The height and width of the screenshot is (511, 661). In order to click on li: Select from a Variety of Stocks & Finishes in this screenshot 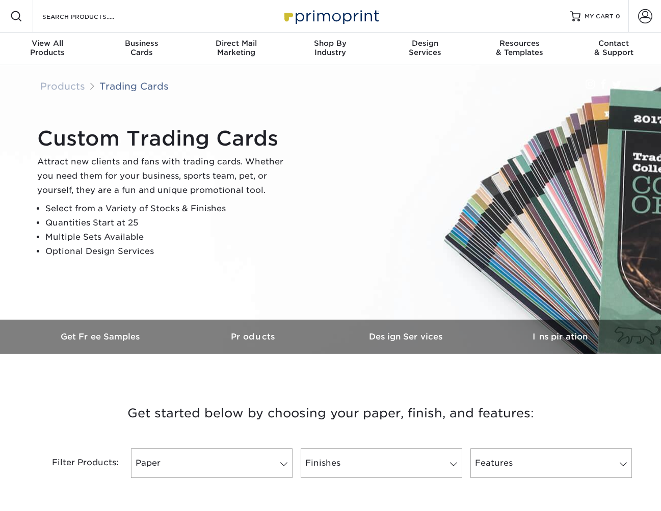, I will do `click(169, 209)`.